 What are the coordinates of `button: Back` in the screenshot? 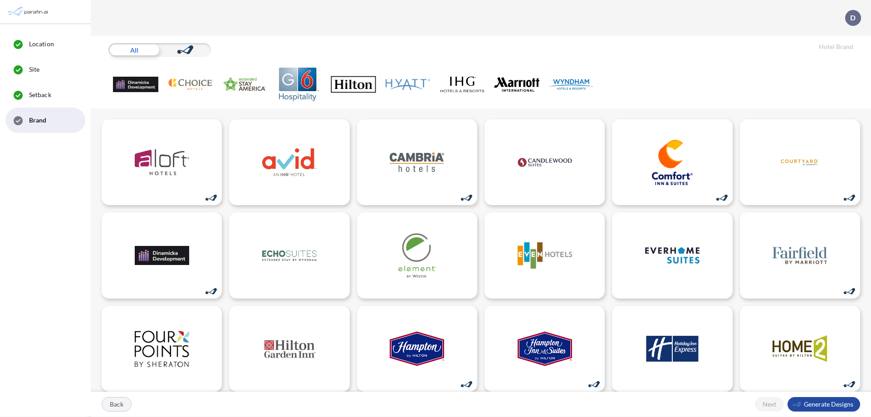 It's located at (117, 404).